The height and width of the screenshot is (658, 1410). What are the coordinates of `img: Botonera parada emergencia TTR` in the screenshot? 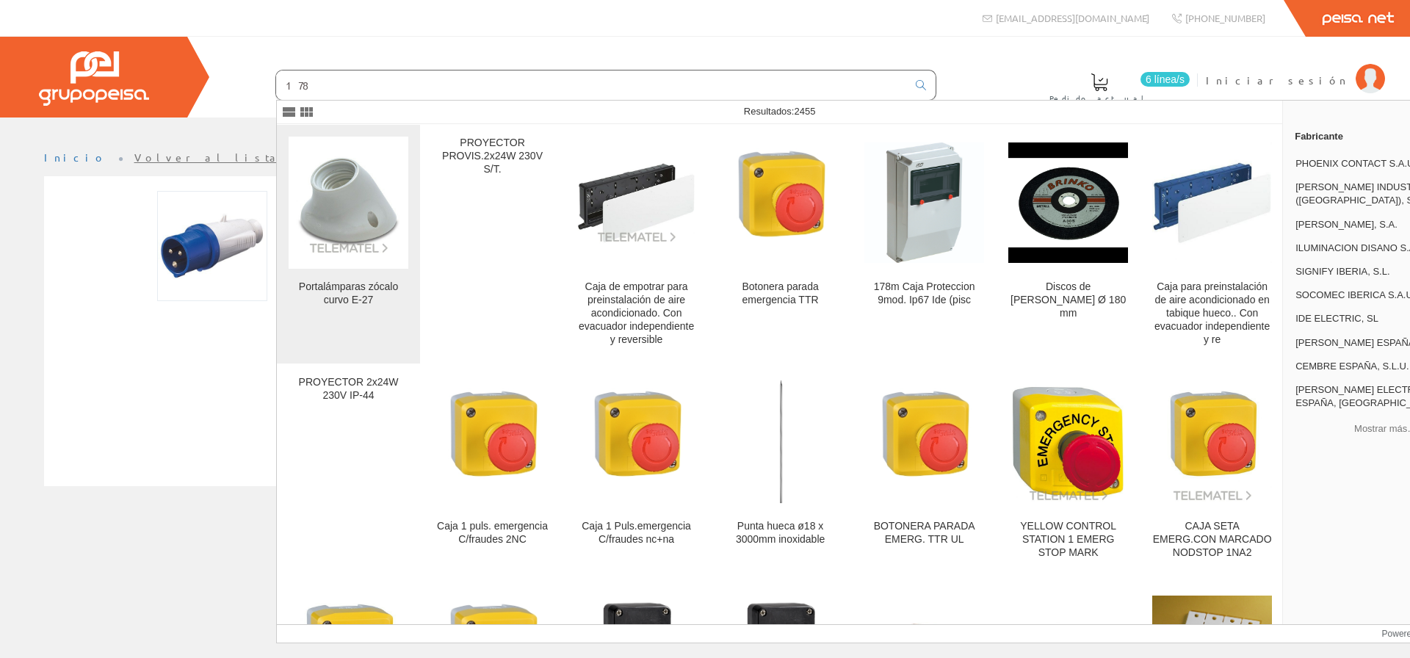 It's located at (780, 202).